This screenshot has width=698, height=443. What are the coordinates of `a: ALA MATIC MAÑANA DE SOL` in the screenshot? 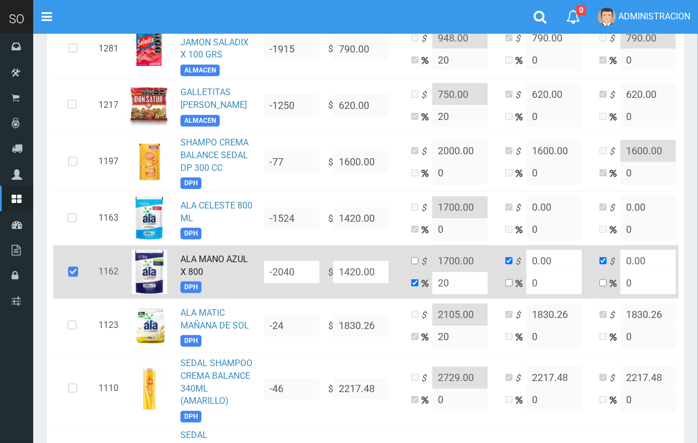 It's located at (215, 319).